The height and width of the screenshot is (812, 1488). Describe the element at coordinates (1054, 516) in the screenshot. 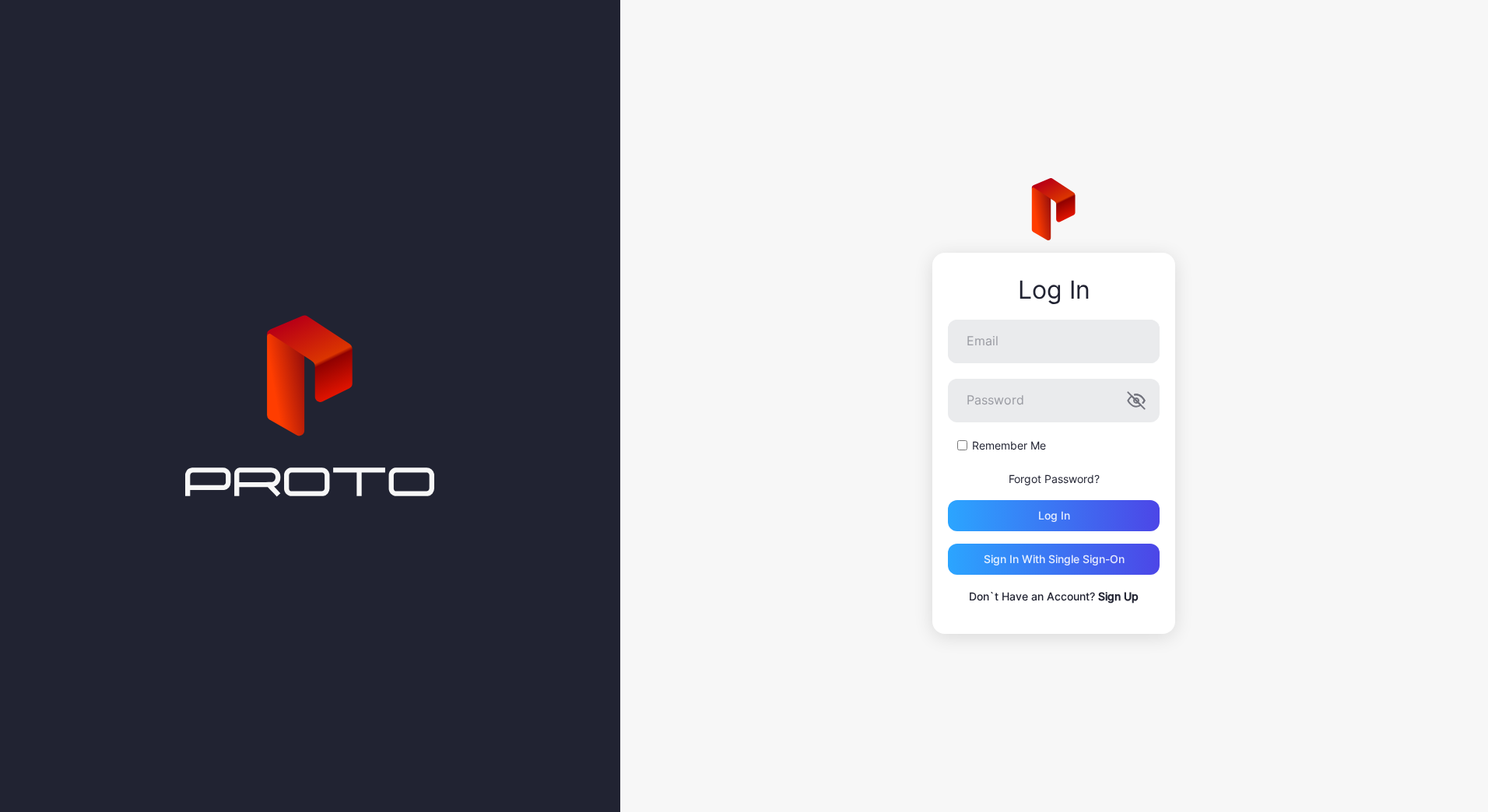

I see `div: Log in` at that location.